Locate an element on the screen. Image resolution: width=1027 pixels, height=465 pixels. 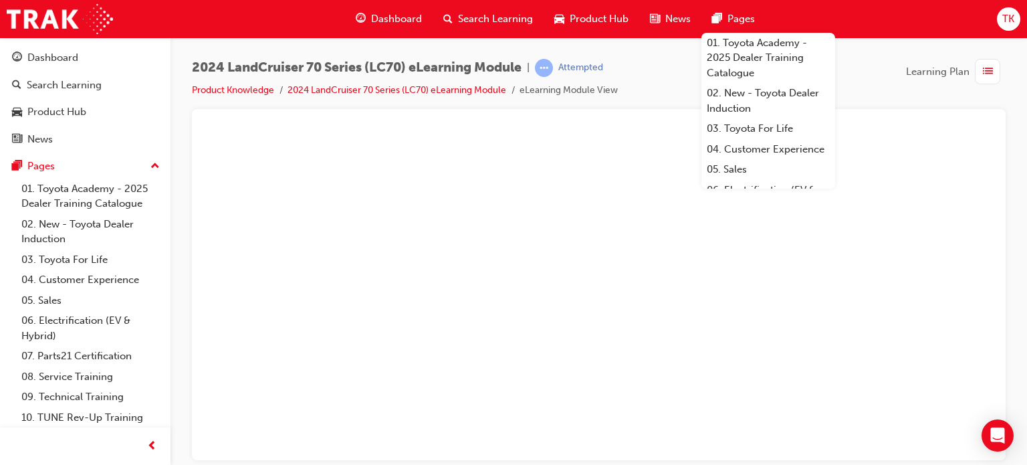
div: Search Learning is located at coordinates (64, 85).